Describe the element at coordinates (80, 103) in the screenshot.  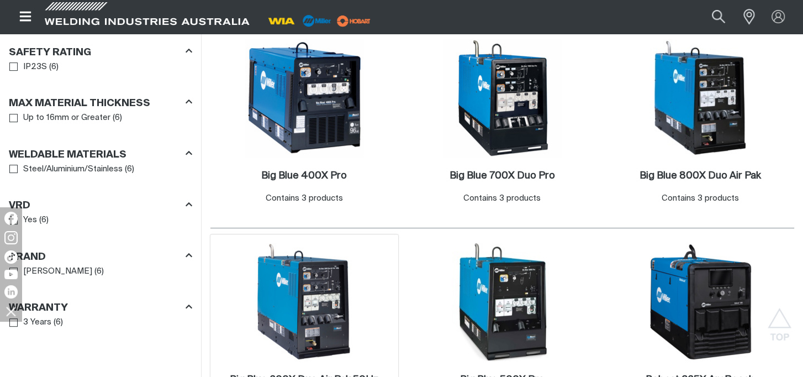
I see `h3: Max Material Thickness` at that location.